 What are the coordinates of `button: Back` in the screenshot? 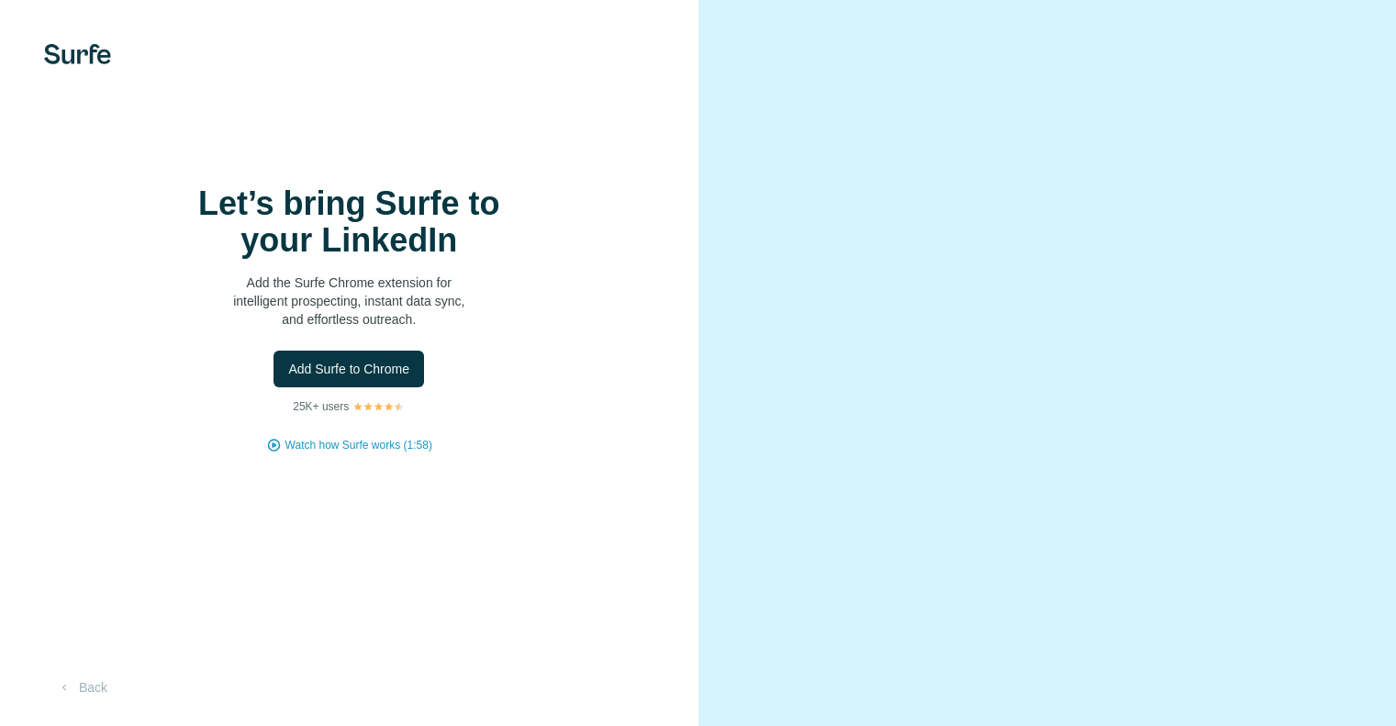 It's located at (82, 687).